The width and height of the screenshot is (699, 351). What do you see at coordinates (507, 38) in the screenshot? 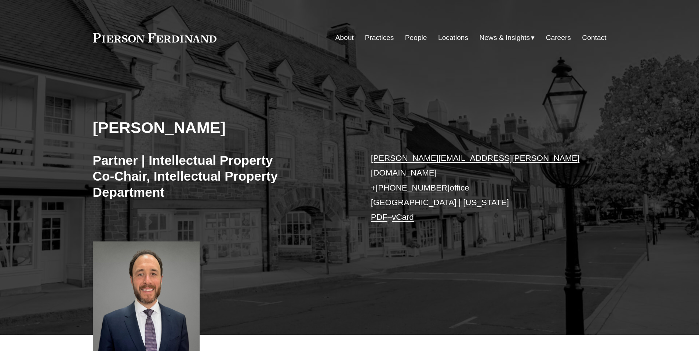
I see `a: folder dropdown` at bounding box center [507, 38].